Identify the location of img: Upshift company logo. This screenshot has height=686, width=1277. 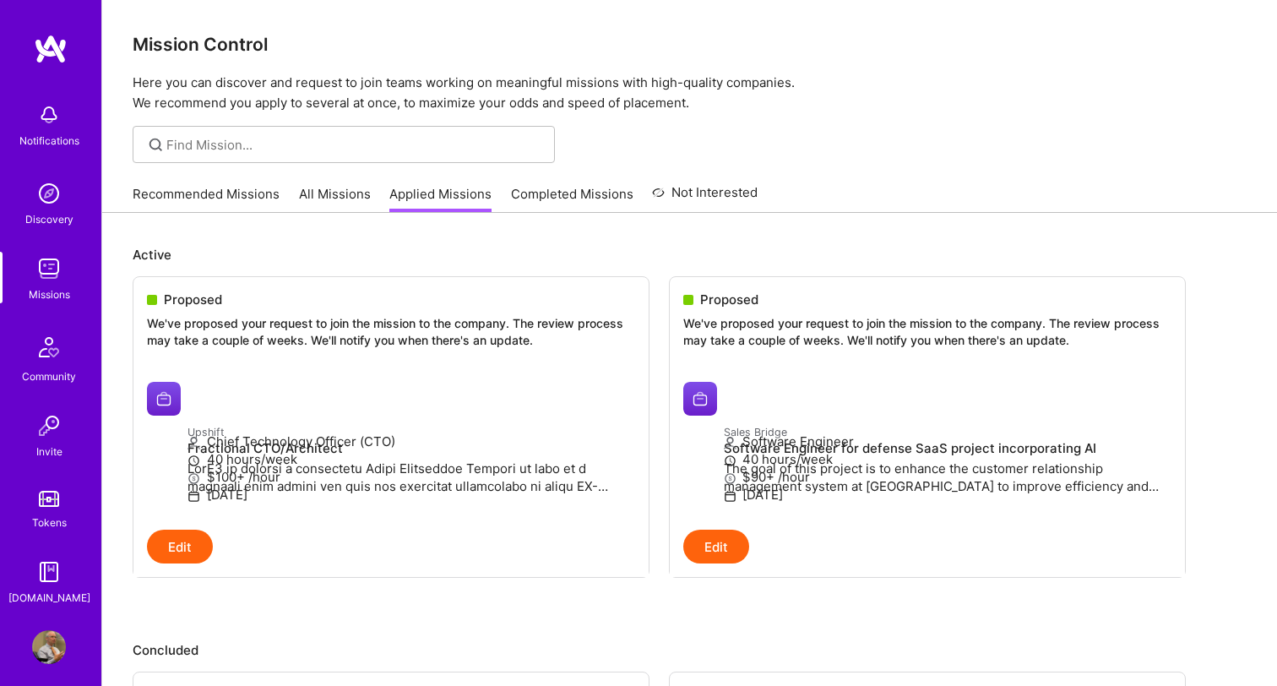
(164, 399).